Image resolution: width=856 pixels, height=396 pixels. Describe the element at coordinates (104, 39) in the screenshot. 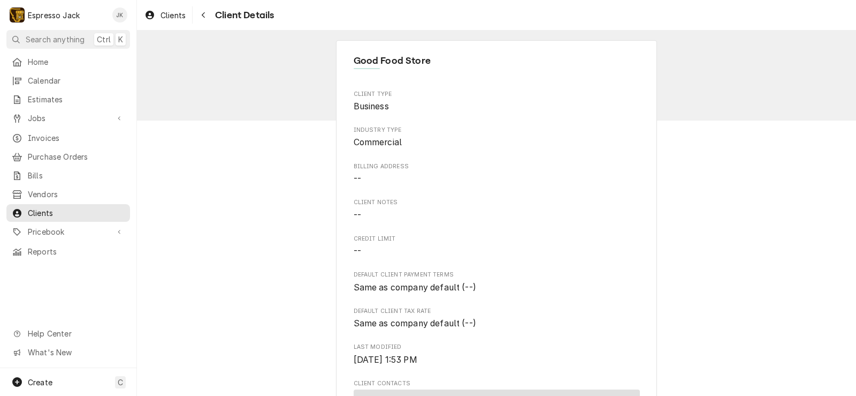

I see `span: Ctrl` at that location.